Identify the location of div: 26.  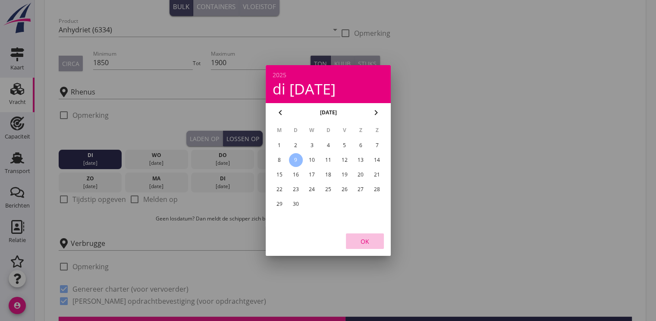
(344, 189).